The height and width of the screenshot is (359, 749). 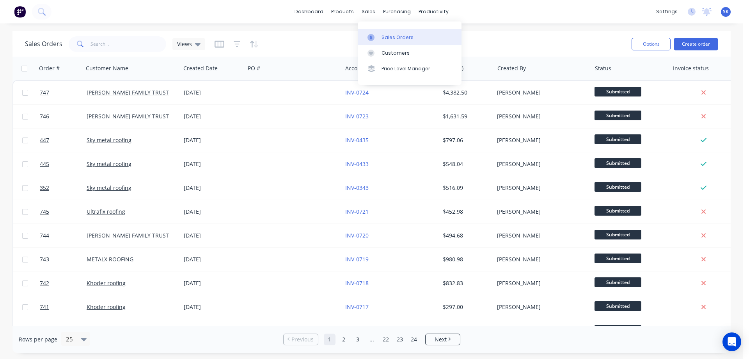 What do you see at coordinates (63, 212) in the screenshot?
I see `a: 745` at bounding box center [63, 212].